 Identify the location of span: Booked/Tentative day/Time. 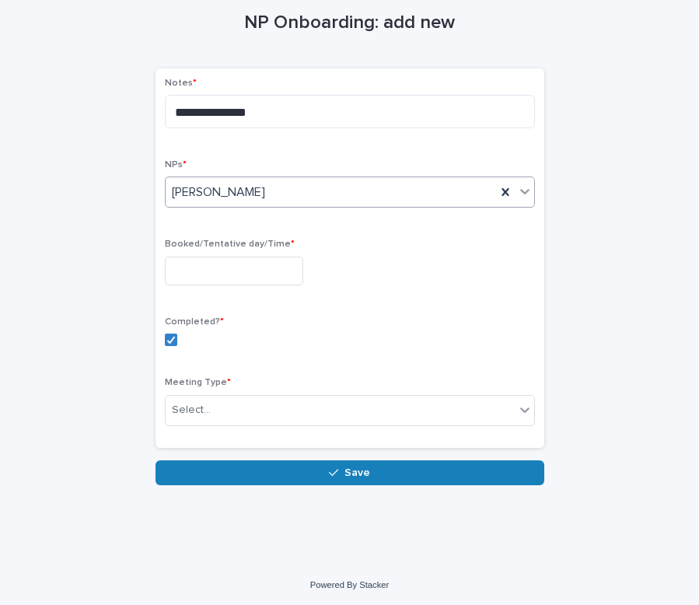
(229, 244).